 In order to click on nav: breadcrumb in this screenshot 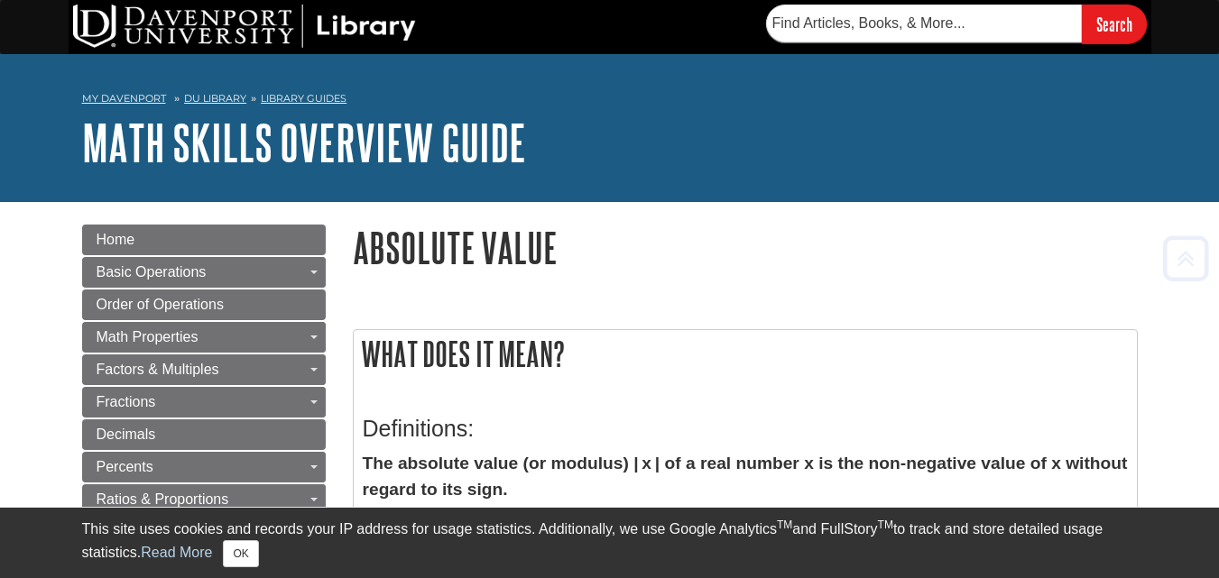, I will do `click(610, 101)`.